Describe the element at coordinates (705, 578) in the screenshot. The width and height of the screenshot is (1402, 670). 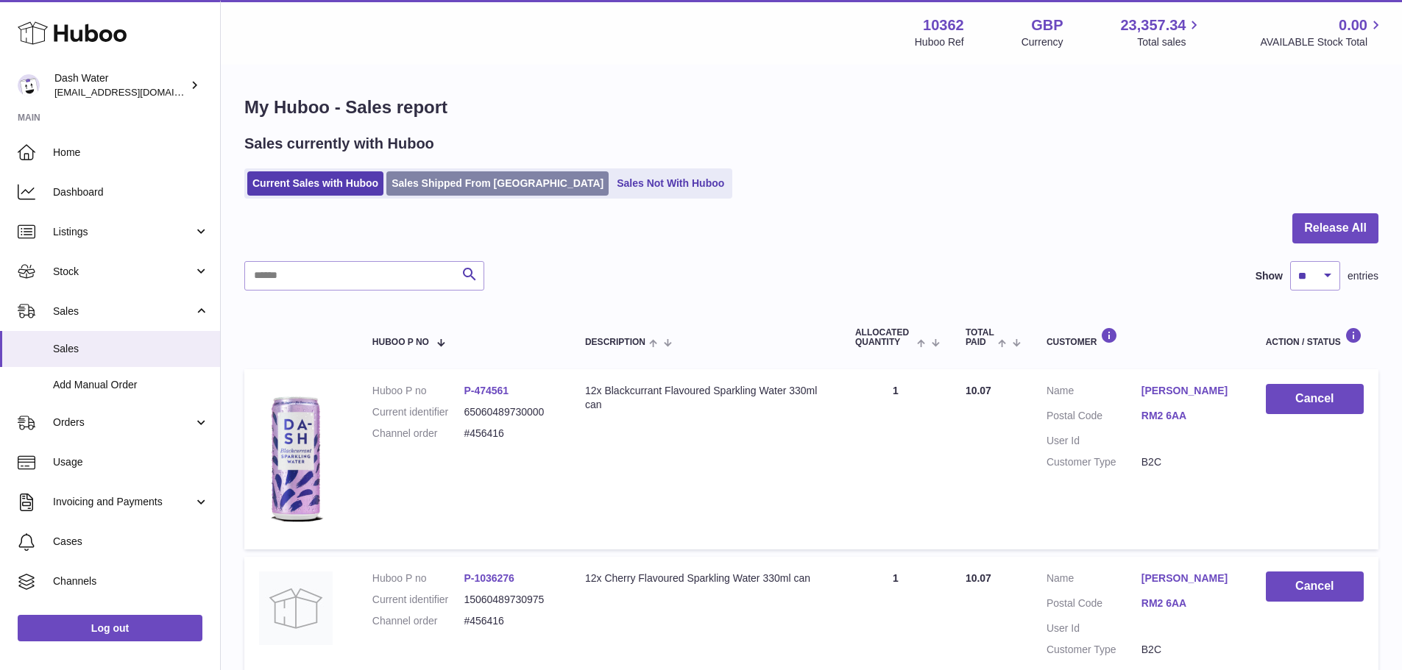
I see `div: 12x Cherry Flavoured Sparkling Water 330ml can` at that location.